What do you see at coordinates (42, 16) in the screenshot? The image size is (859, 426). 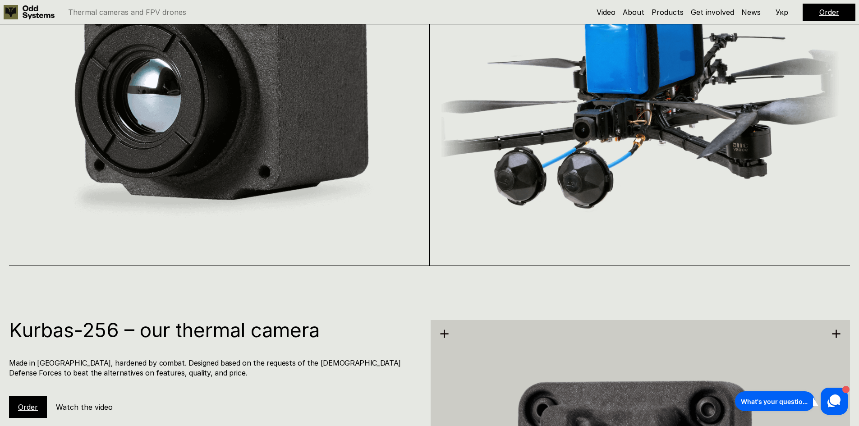 I see `div: What's your question?` at bounding box center [42, 16].